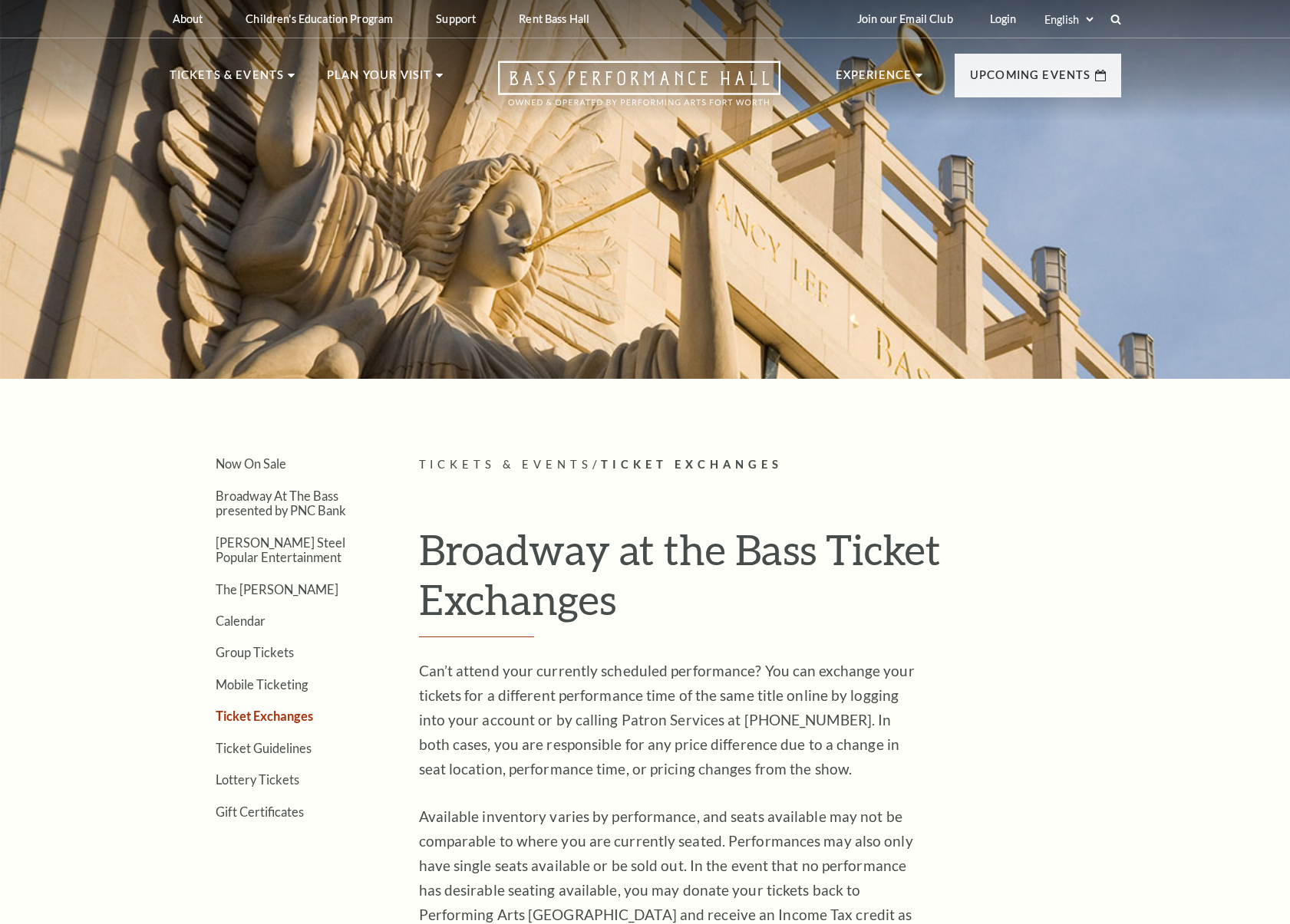  What do you see at coordinates (769, 581) in the screenshot?
I see `h1: Broadway at the Bass Ticket Exchanges` at bounding box center [769, 581].